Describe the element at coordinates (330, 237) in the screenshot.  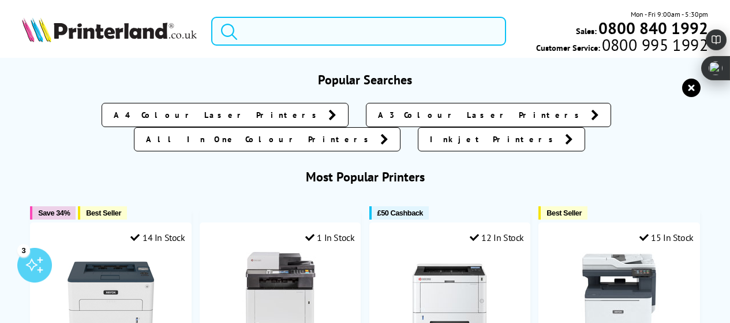
I see `div: 1 In Stock` at that location.